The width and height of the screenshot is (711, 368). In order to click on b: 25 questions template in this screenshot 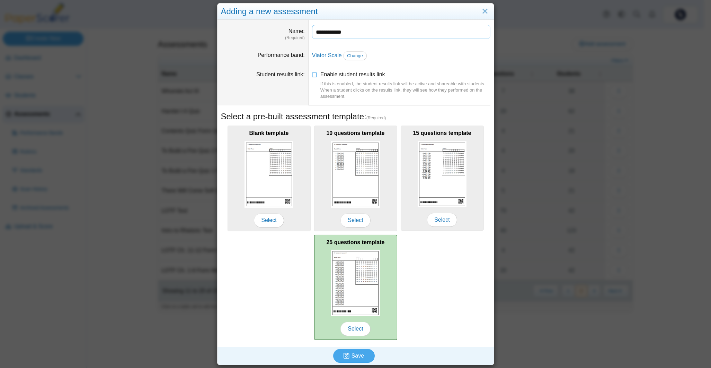, I will do `click(355, 242)`.